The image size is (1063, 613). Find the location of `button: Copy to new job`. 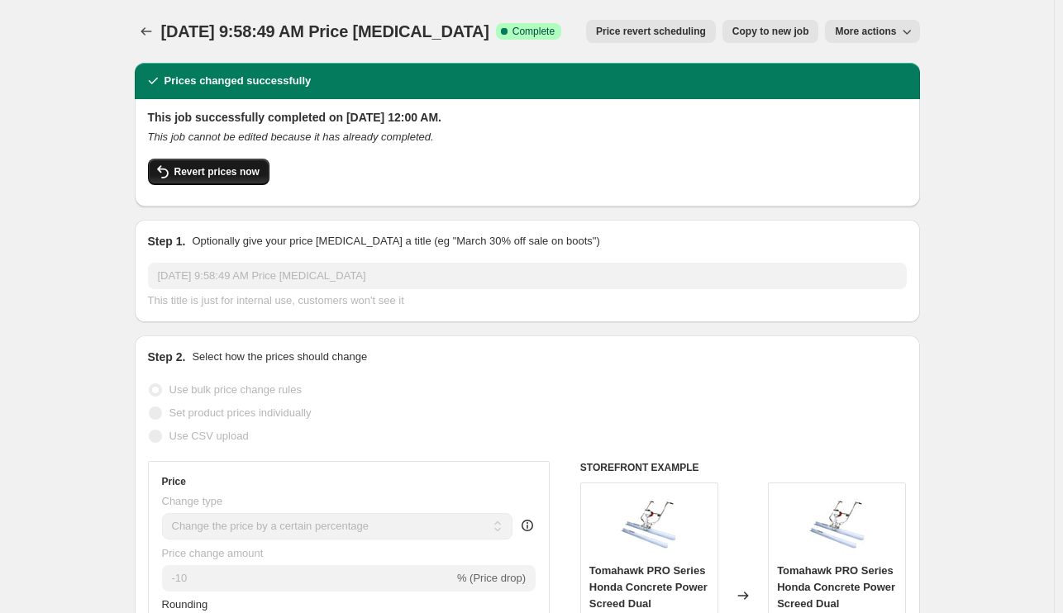

button: Copy to new job is located at coordinates (770, 31).